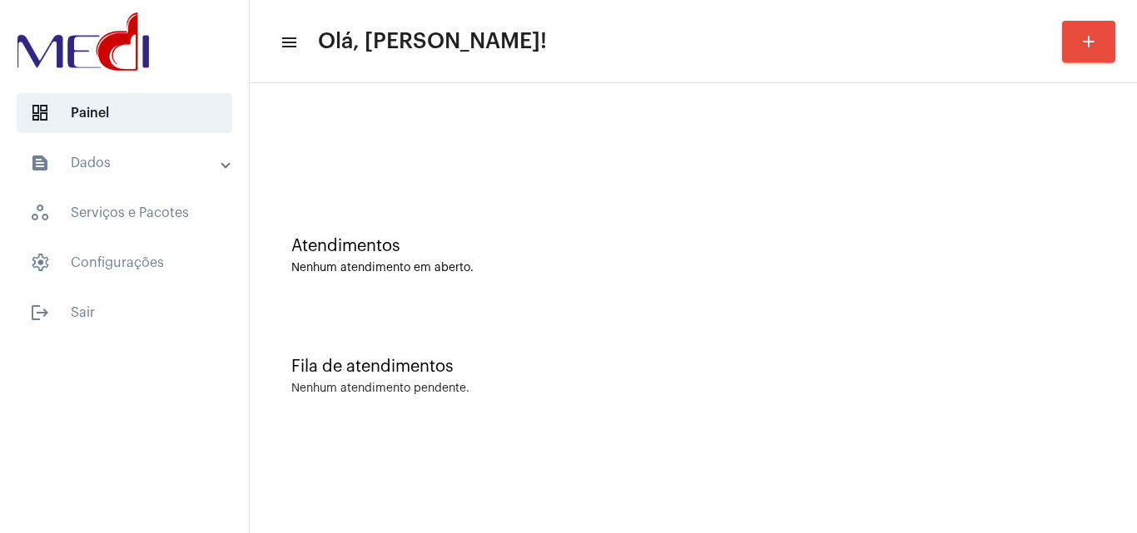 The height and width of the screenshot is (533, 1137). I want to click on div: Atendimentos, so click(693, 246).